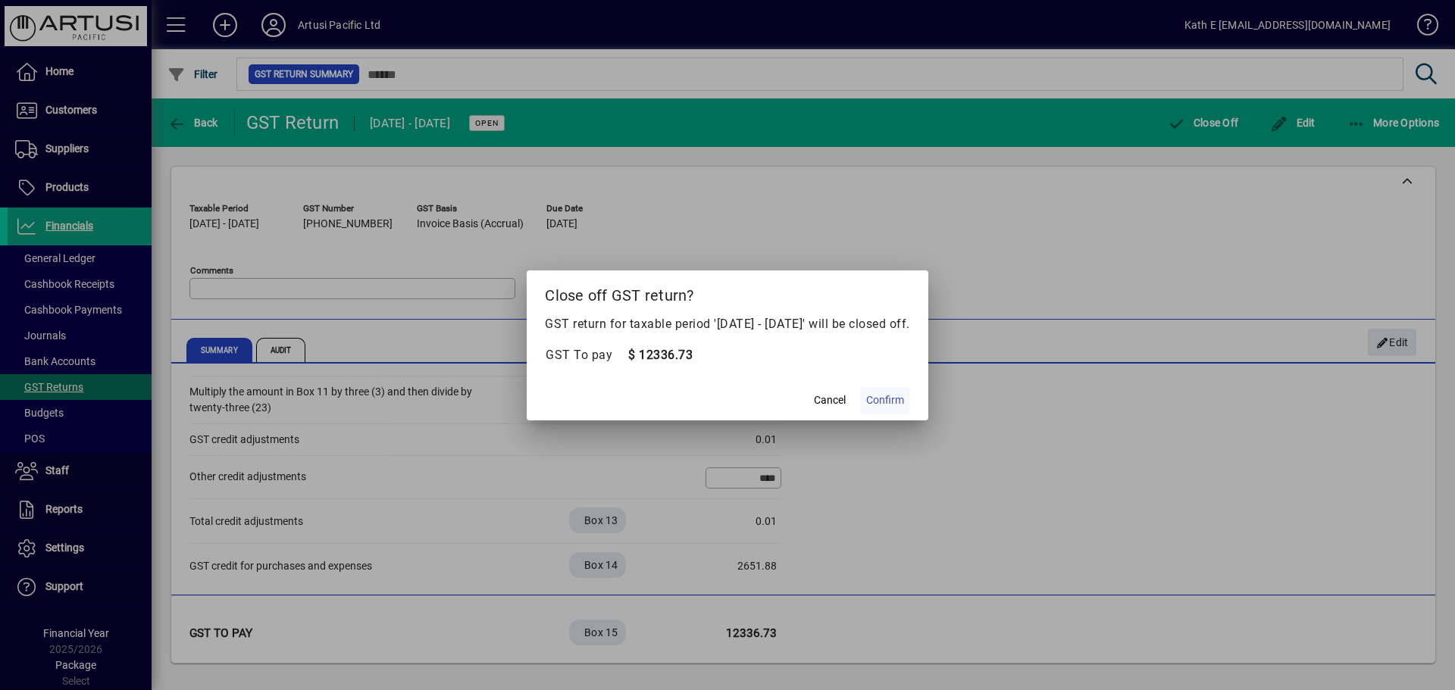 This screenshot has height=690, width=1455. What do you see at coordinates (885, 400) in the screenshot?
I see `span: Confirm` at bounding box center [885, 400].